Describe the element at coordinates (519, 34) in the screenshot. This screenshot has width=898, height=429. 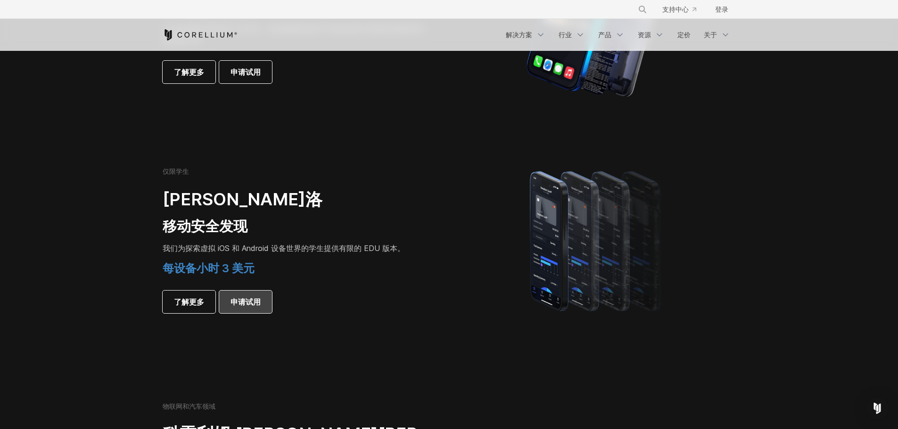
I see `font: 解决方案` at that location.